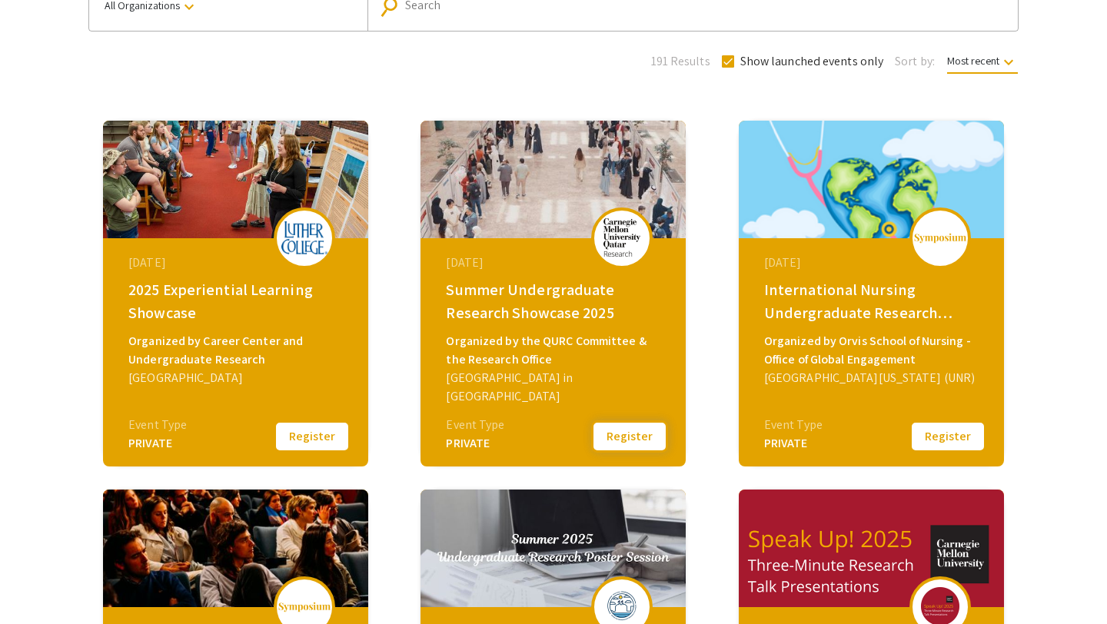 The image size is (1107, 624). What do you see at coordinates (553, 548) in the screenshot?
I see `img: summer-2025-undergraduate-research-poster-session_eventCoverPhoto_77f9a4__thumb.jpg` at bounding box center [553, 548].